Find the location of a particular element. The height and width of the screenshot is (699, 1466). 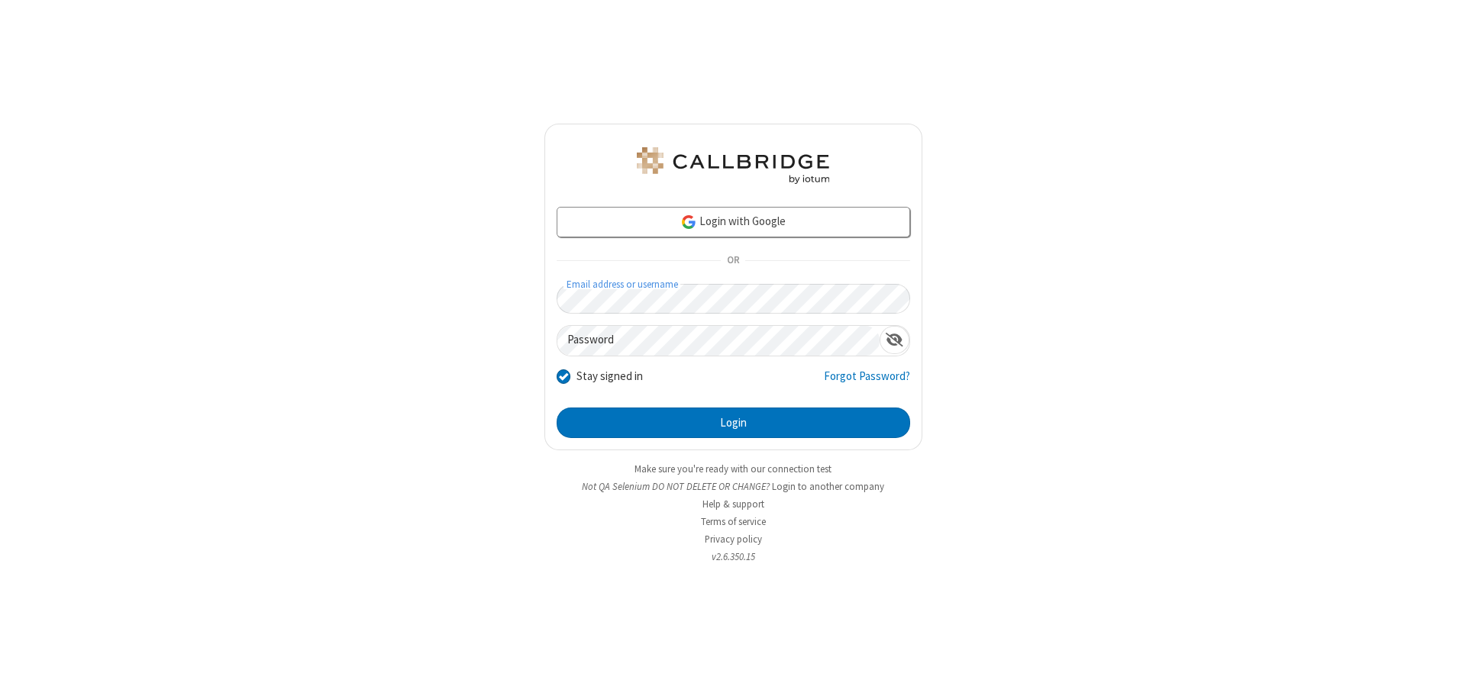

div: Show password is located at coordinates (894, 340).